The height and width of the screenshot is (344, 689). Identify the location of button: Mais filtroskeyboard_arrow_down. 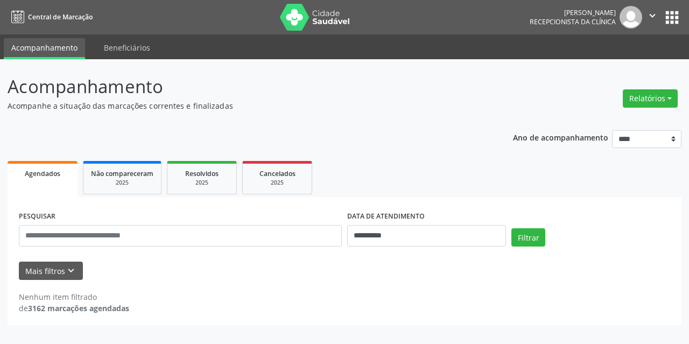
(51, 271).